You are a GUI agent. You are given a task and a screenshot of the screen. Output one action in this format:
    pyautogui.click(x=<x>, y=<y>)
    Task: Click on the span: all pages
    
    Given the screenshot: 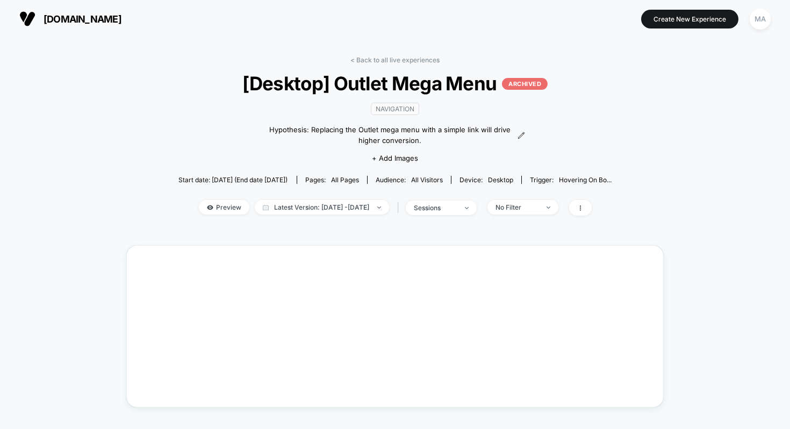 What is the action you would take?
    pyautogui.click(x=345, y=180)
    